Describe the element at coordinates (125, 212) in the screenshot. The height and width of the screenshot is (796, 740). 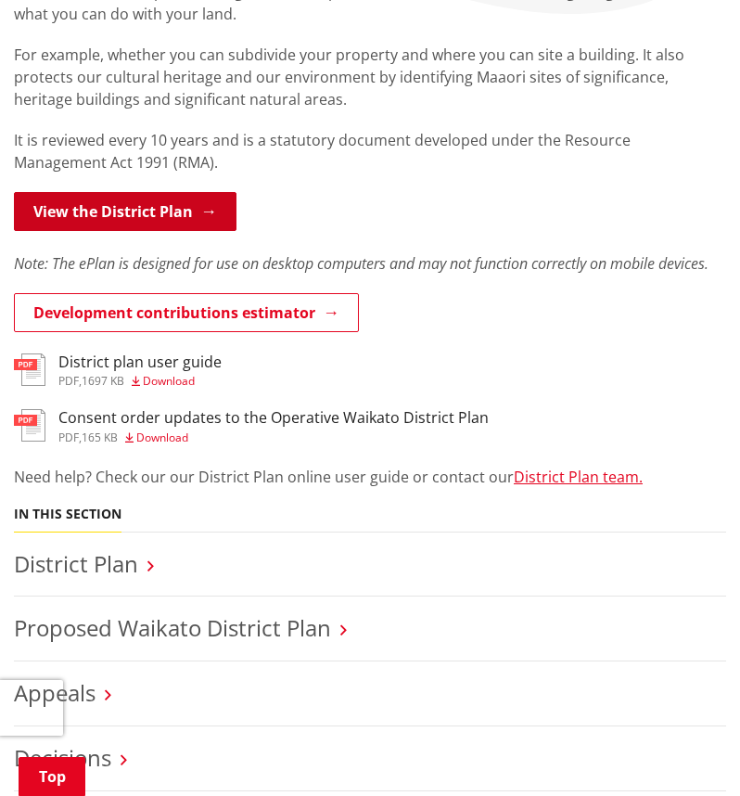
I see `a: View the District Plan` at that location.